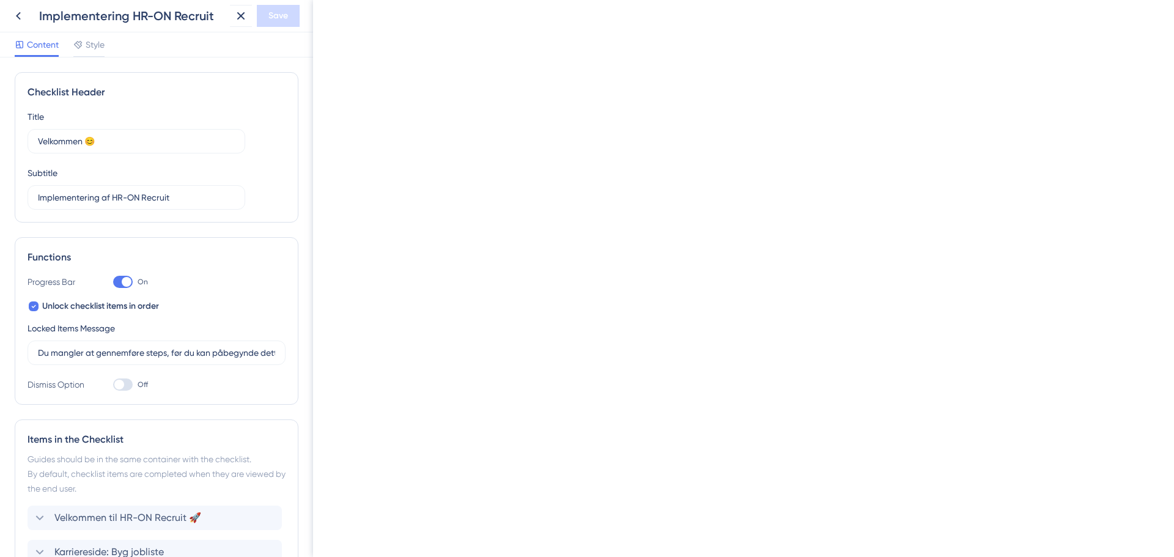 The image size is (1174, 557). What do you see at coordinates (128, 518) in the screenshot?
I see `span: Velkommen til HR-ON Recruit 🚀` at bounding box center [128, 518].